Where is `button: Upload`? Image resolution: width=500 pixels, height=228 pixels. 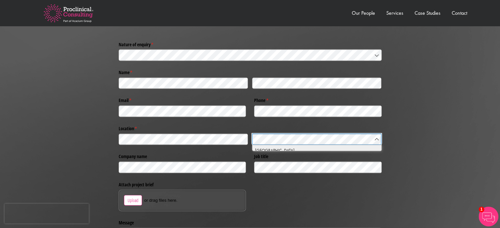
button: Upload is located at coordinates (133, 201).